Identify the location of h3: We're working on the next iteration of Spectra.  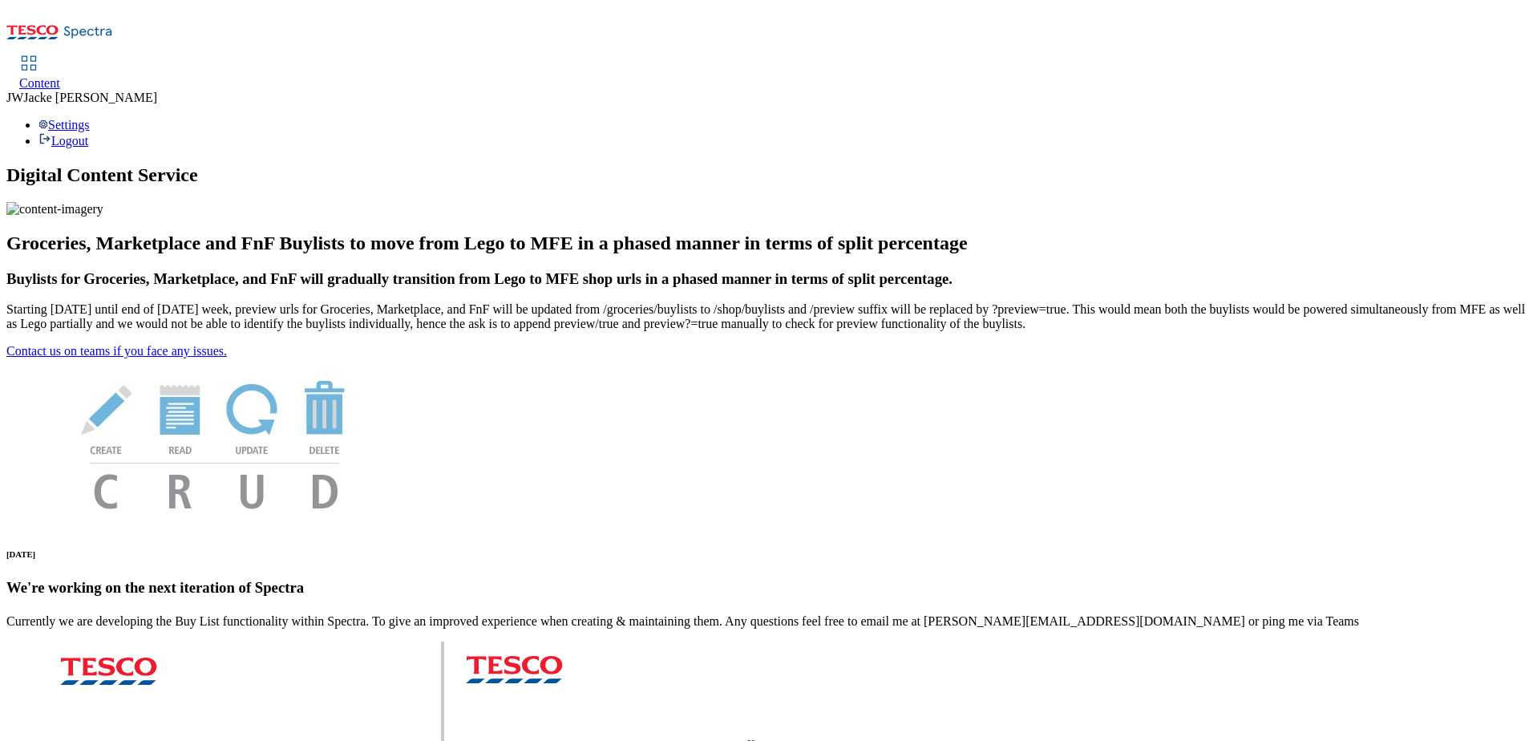
(767, 588).